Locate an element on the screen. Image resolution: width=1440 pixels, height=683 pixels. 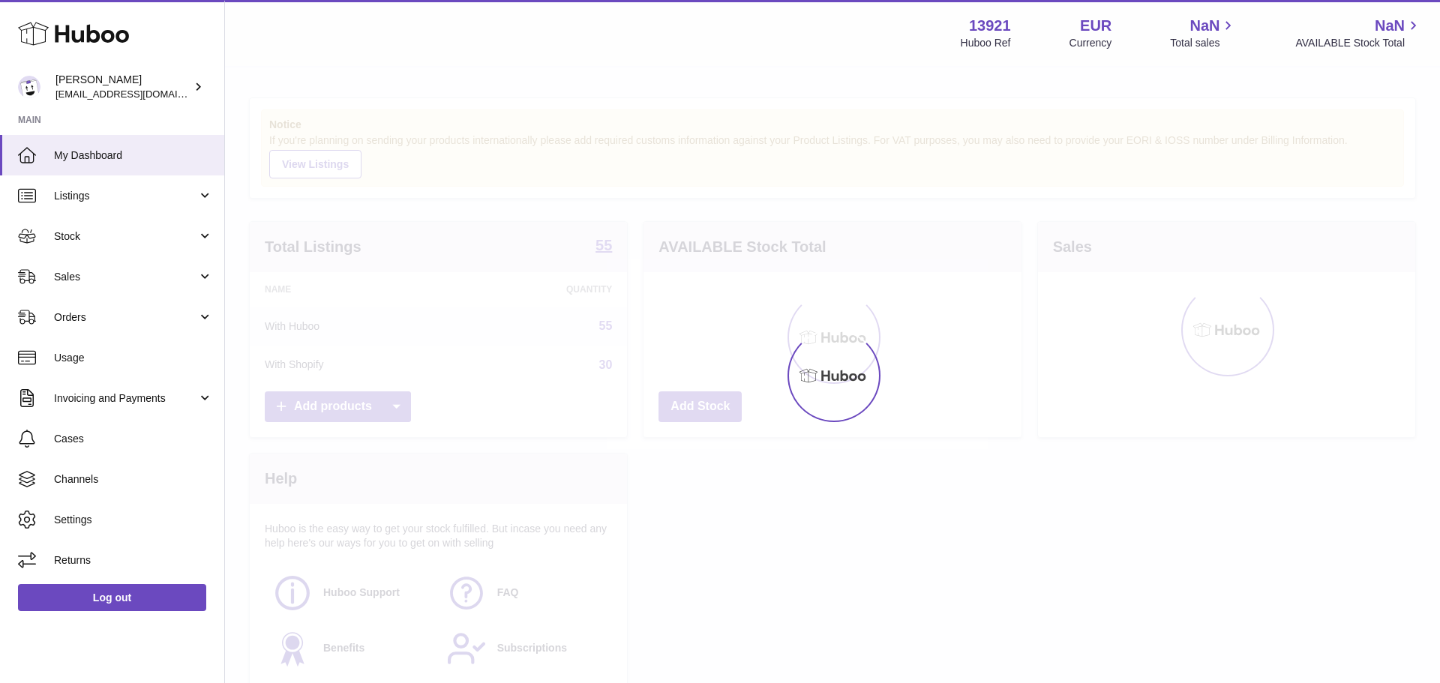
strong: 13921 is located at coordinates (990, 26).